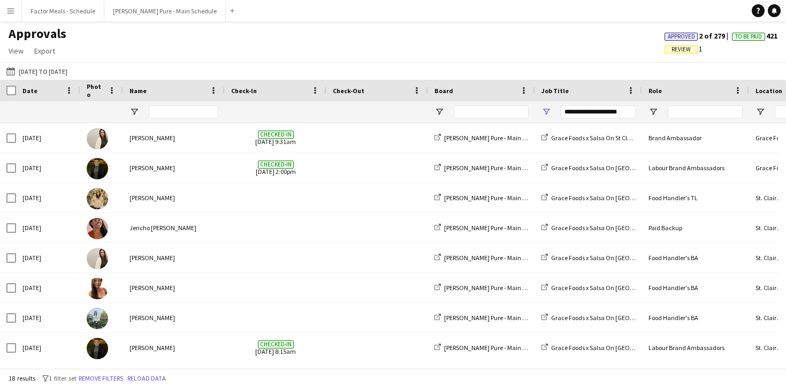 The width and height of the screenshot is (786, 387). What do you see at coordinates (16, 51) in the screenshot?
I see `a: View` at bounding box center [16, 51].